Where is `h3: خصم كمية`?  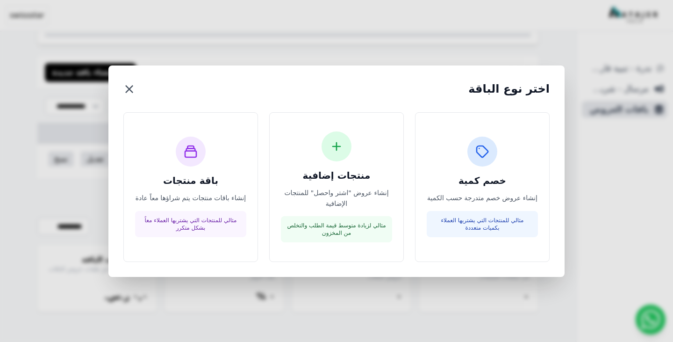 h3: خصم كمية is located at coordinates (483, 181).